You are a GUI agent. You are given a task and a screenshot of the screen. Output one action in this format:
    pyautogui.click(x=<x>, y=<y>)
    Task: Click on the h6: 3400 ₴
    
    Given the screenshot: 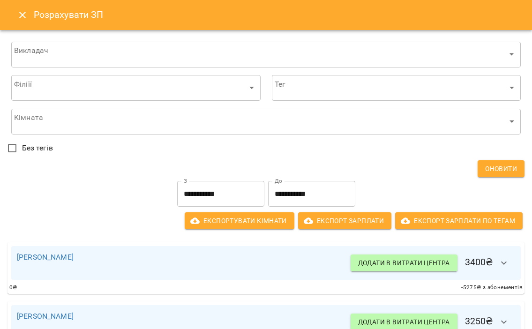 What is the action you would take?
    pyautogui.click(x=433, y=263)
    